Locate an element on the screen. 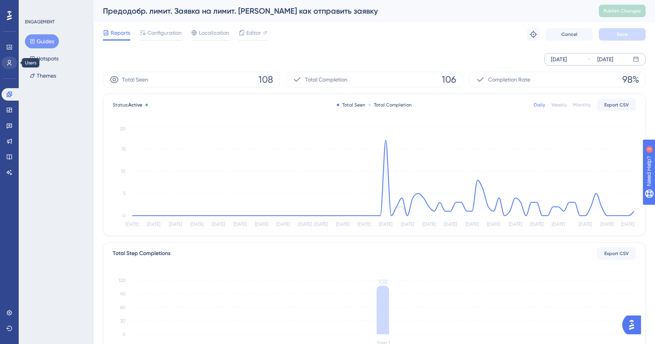 Image resolution: width=655 pixels, height=344 pixels. span: Need Help? is located at coordinates (34, 7).